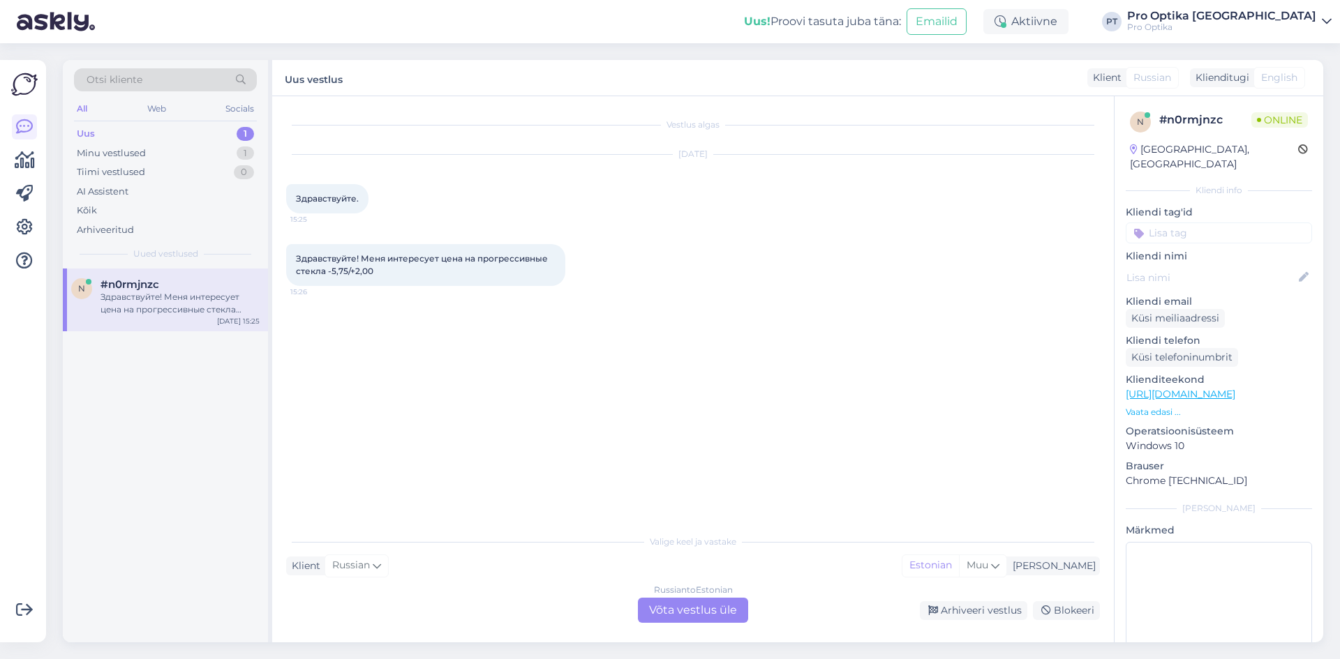  Describe the element at coordinates (114, 80) in the screenshot. I see `span: Otsi kliente` at that location.